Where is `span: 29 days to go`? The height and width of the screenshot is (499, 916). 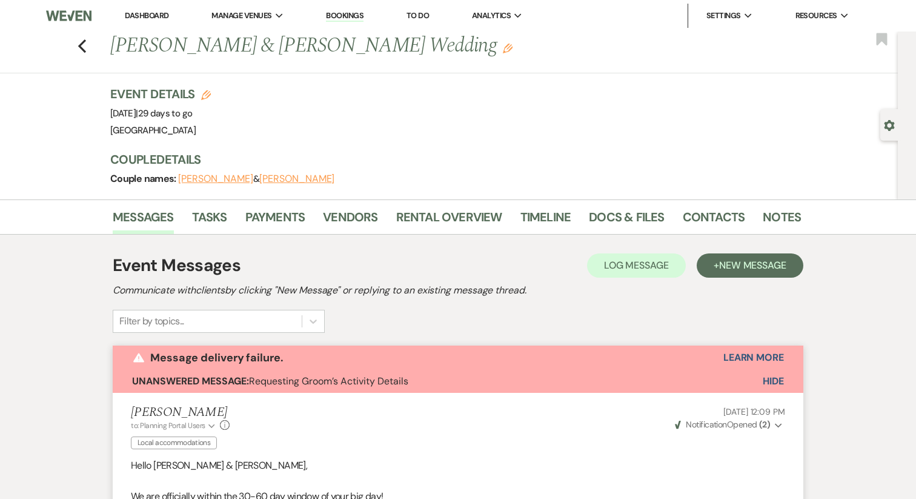 span: 29 days to go is located at coordinates (165, 113).